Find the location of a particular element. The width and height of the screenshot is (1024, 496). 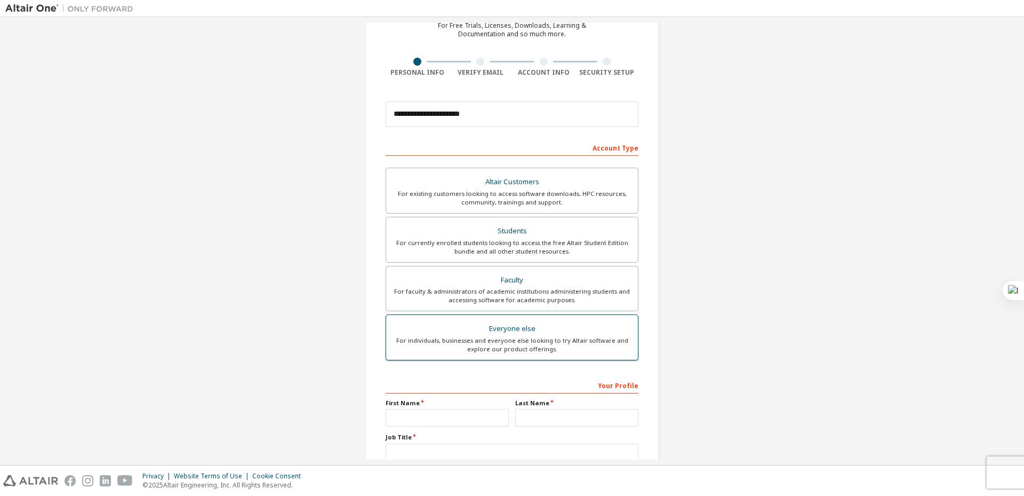

img: instagram.svg is located at coordinates (87, 480).